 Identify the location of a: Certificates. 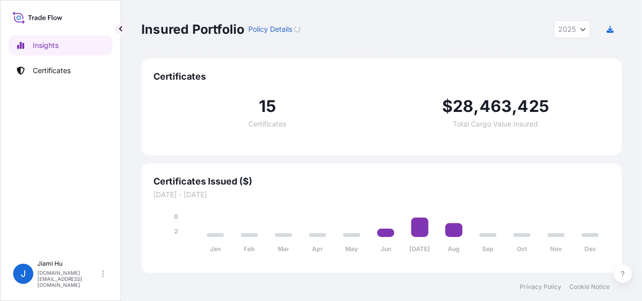
(61, 71).